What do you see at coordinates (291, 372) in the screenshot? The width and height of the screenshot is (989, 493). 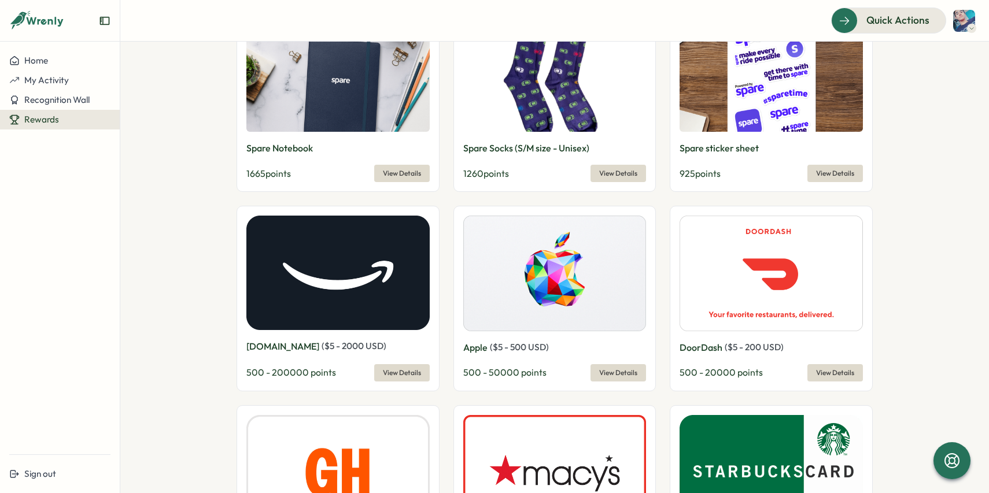 I see `span: 500 - 200000 points` at bounding box center [291, 372].